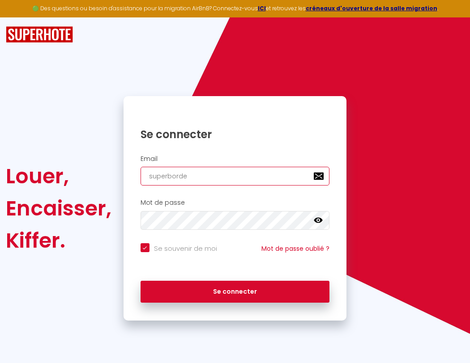  What do you see at coordinates (235, 159) in the screenshot?
I see `h2: Email` at bounding box center [235, 159].